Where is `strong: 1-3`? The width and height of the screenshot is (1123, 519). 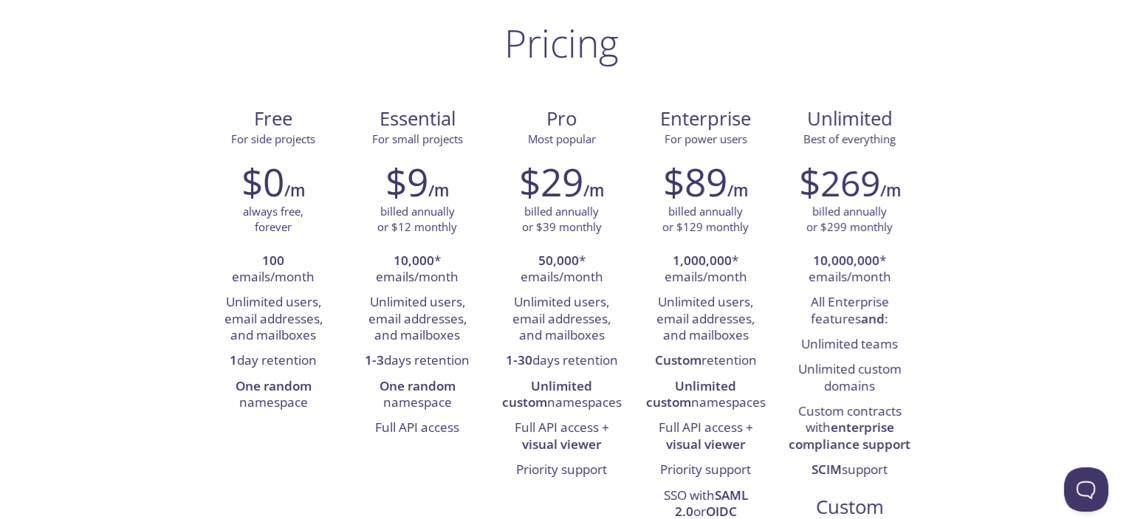
strong: 1-3 is located at coordinates (374, 360).